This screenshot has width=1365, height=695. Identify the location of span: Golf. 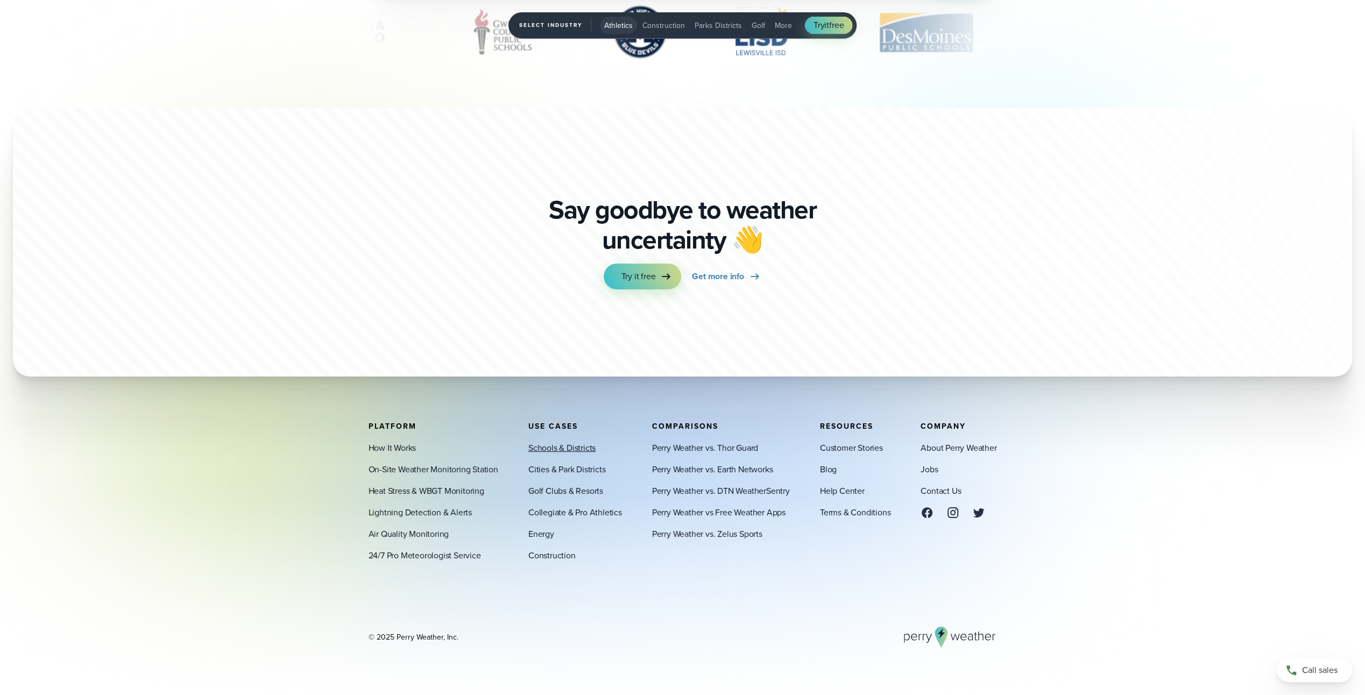
(758, 25).